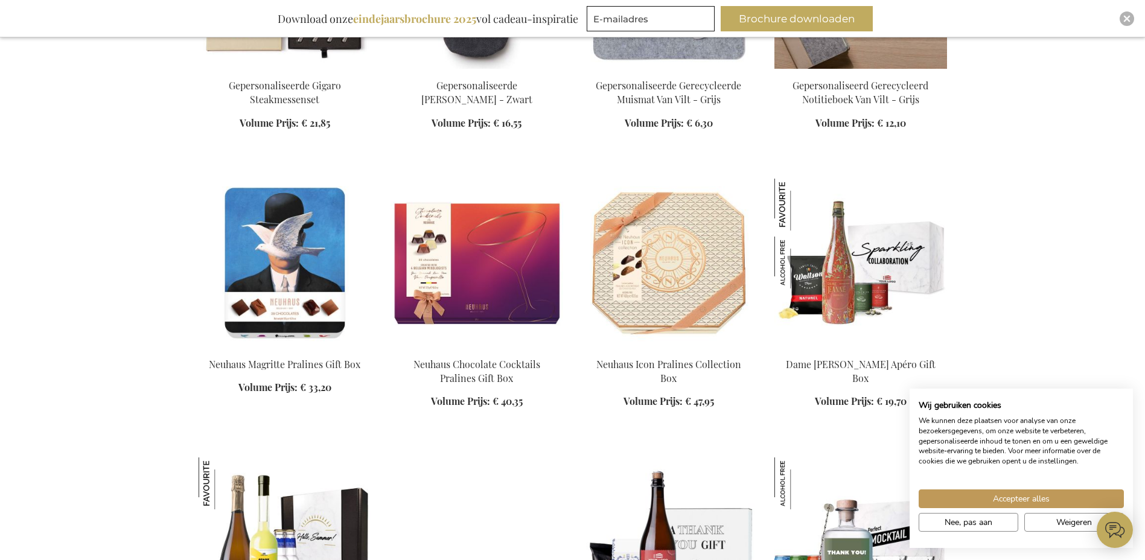  I want to click on a: Personalised Gigaro Meat Knives, so click(285, 69).